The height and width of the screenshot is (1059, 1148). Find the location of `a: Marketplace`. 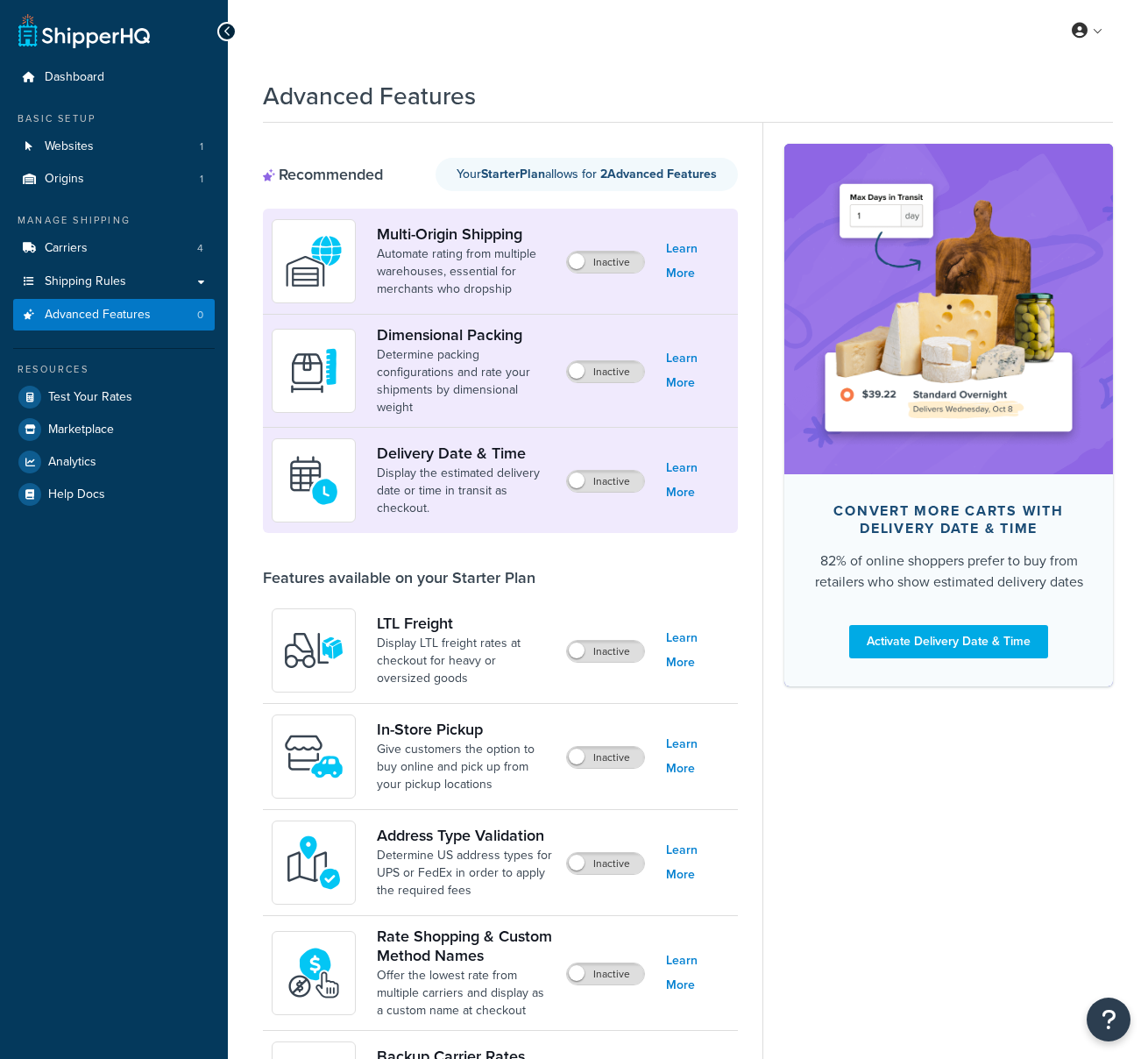

a: Marketplace is located at coordinates (114, 430).